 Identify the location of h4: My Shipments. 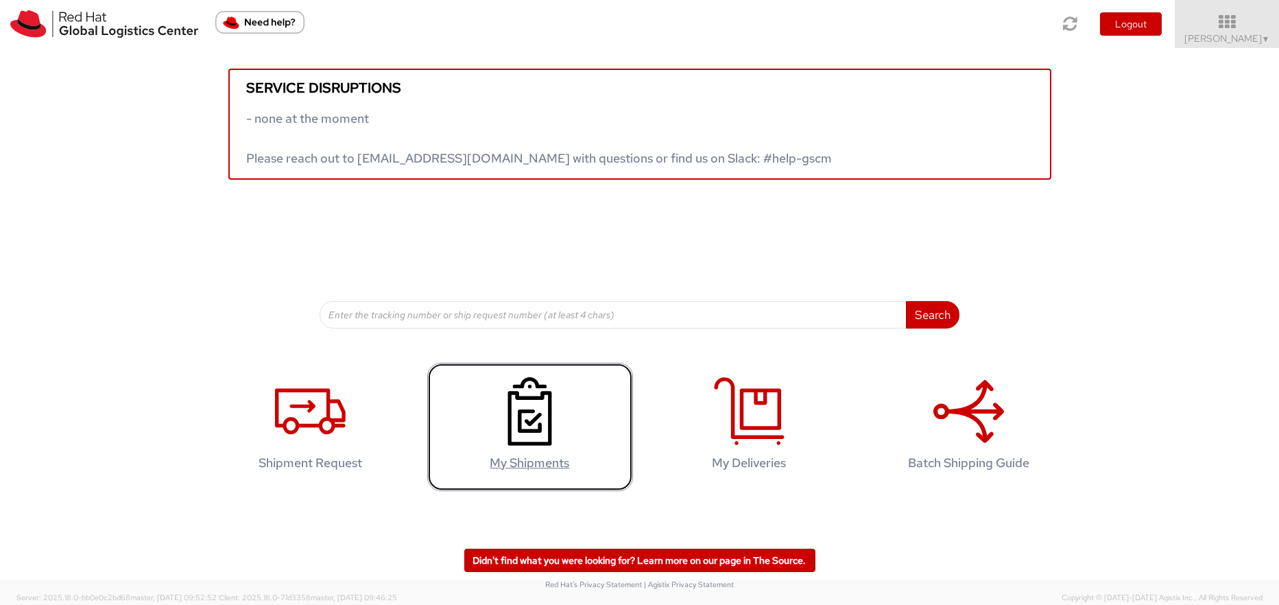
(530, 463).